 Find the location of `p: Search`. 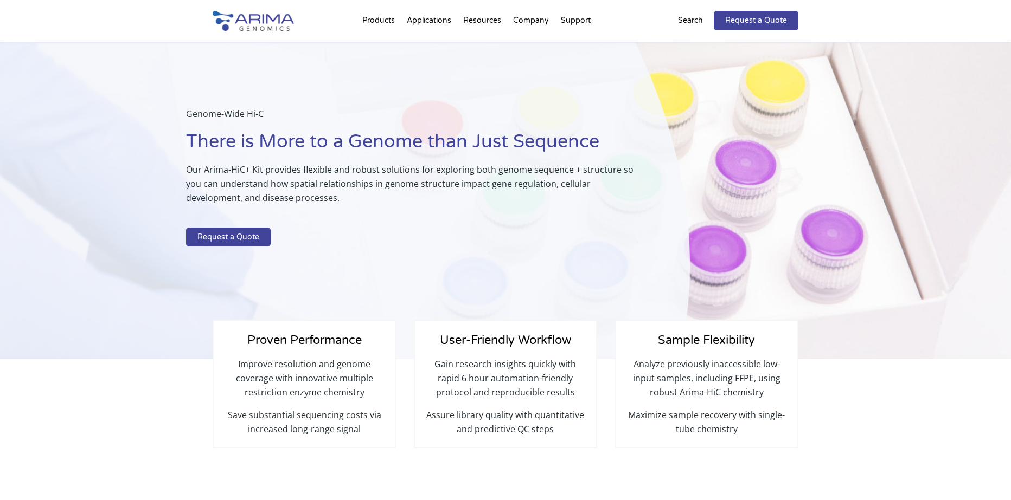

p: Search is located at coordinates (690, 21).